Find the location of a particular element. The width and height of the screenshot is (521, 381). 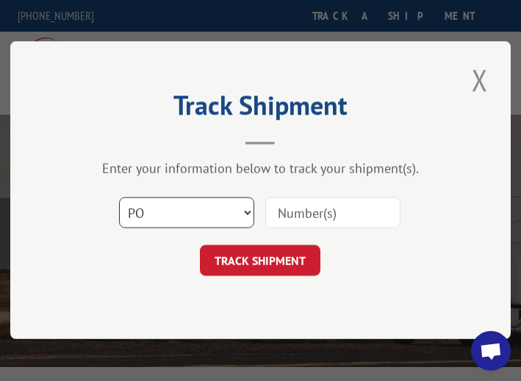

button: TRACK SHIPMENT is located at coordinates (261, 261).